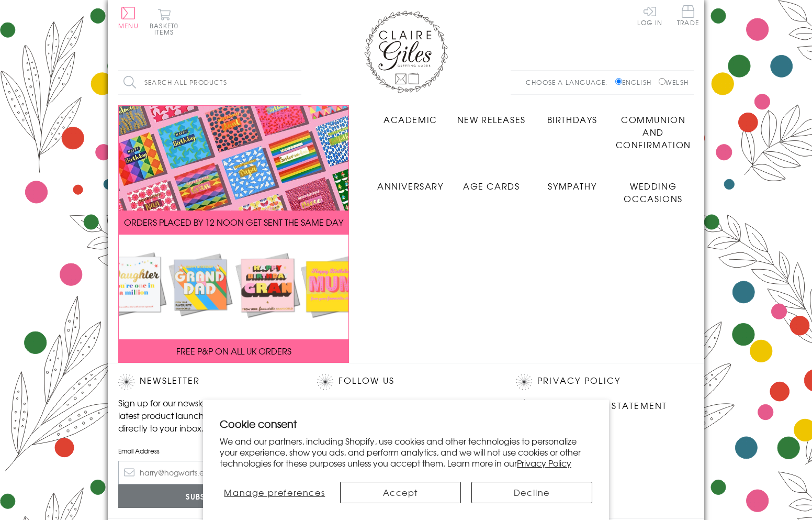 This screenshot has height=520, width=812. I want to click on button: Decline, so click(532, 492).